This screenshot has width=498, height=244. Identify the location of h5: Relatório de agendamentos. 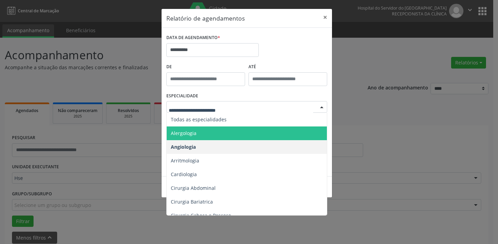
(206, 18).